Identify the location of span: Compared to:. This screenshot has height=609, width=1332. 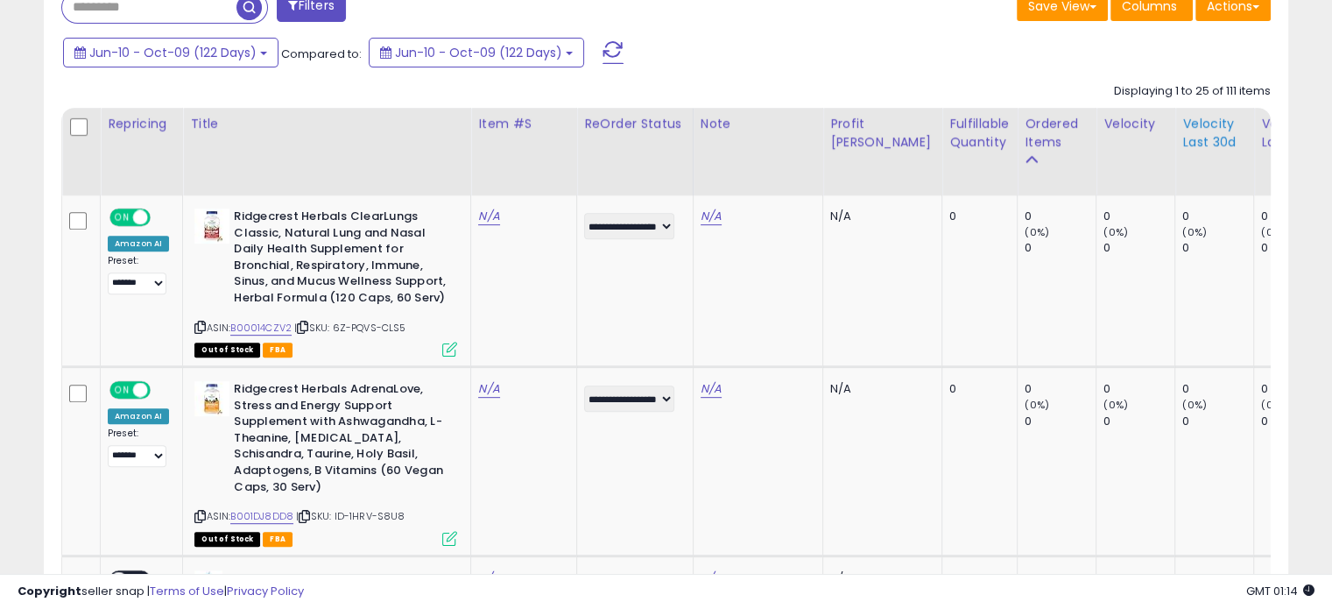
(321, 53).